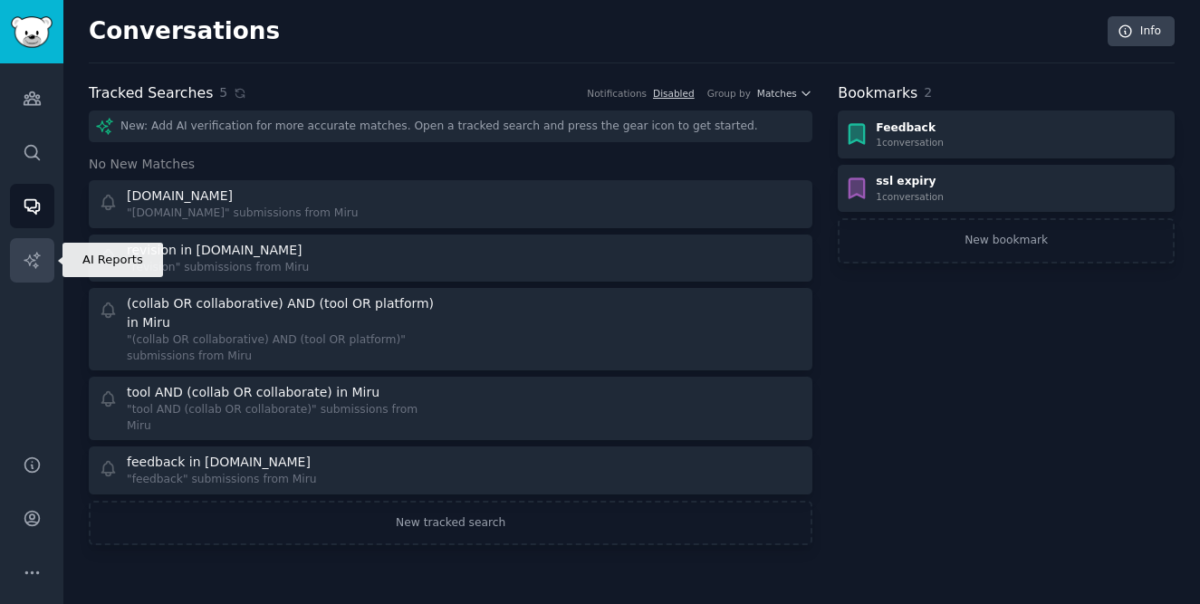  Describe the element at coordinates (32, 32) in the screenshot. I see `img: GummySearch logo` at that location.